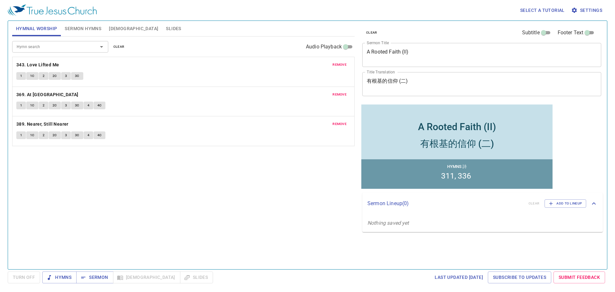 The image size is (615, 292). What do you see at coordinates (105, 73) in the screenshot?
I see `li: 336` at bounding box center [105, 73].